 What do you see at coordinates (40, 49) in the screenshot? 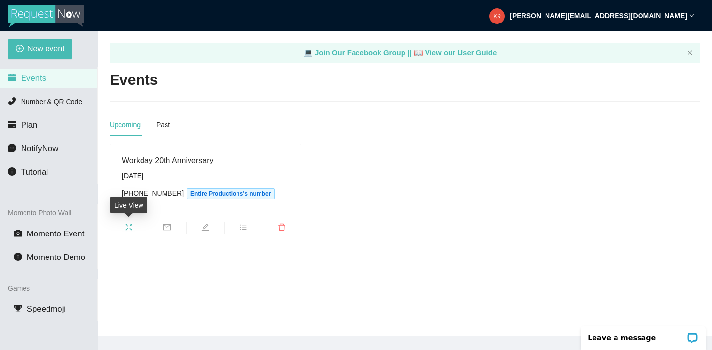
I see `button: plus-circleNew event` at bounding box center [40, 49].